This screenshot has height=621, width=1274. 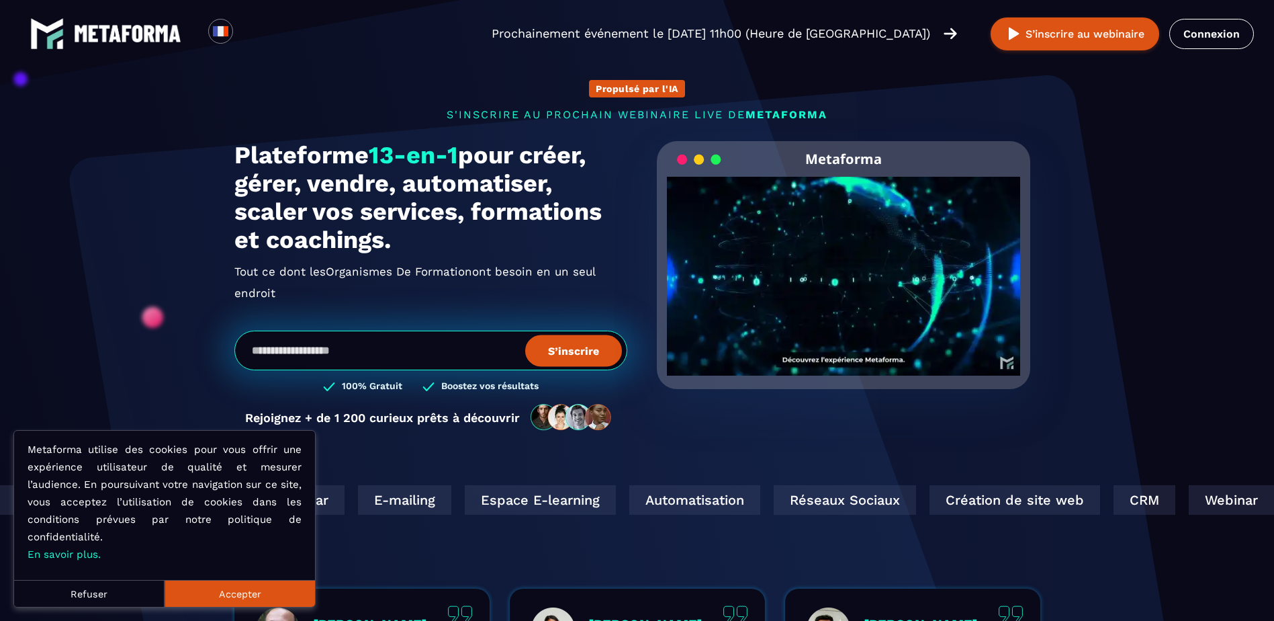 What do you see at coordinates (1012, 500) in the screenshot?
I see `div: Création de site web` at bounding box center [1012, 500].